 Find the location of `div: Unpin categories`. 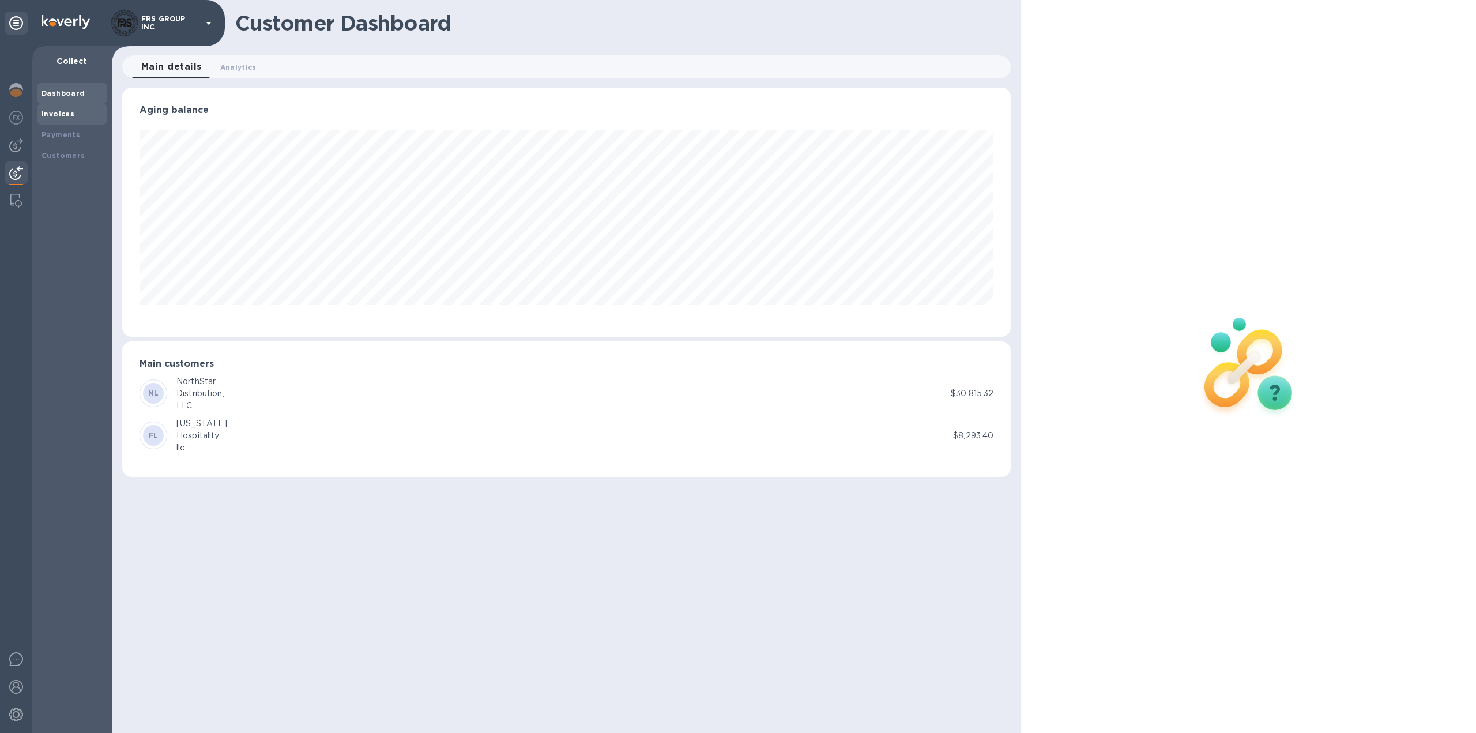

div: Unpin categories is located at coordinates (16, 23).